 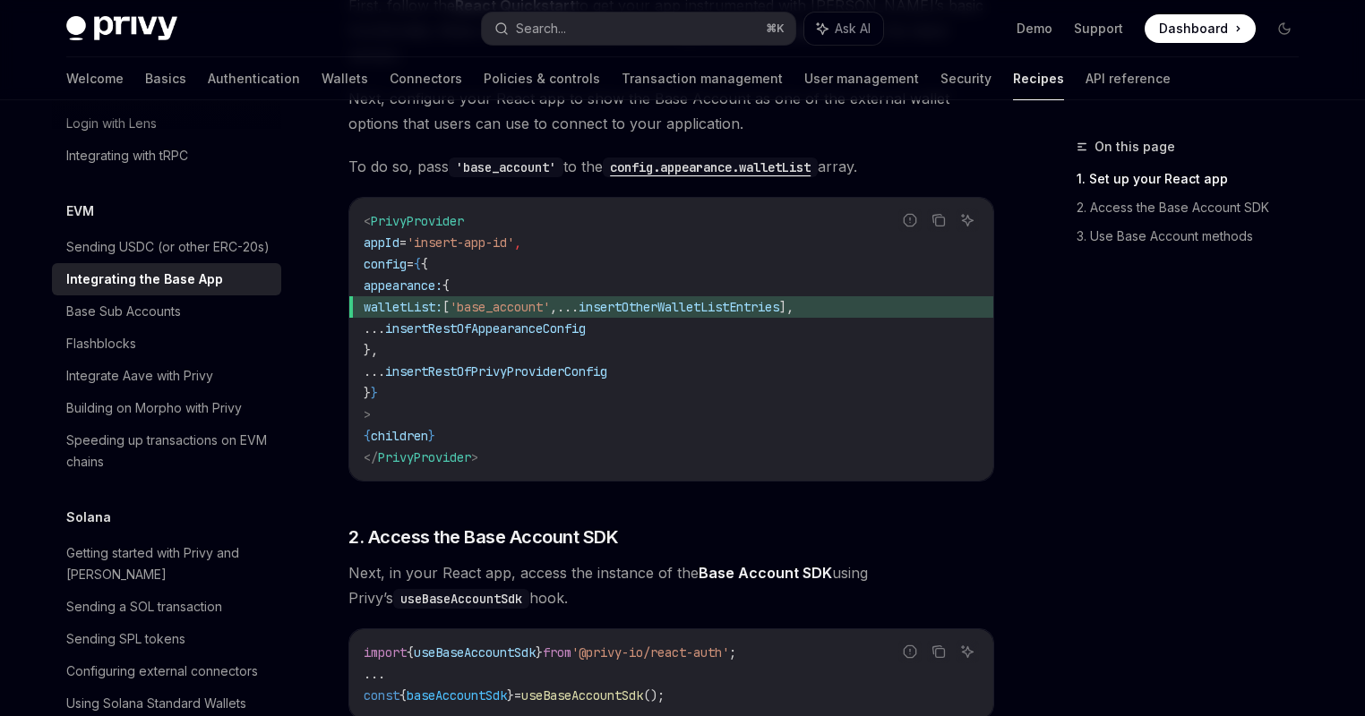 What do you see at coordinates (127, 156) in the screenshot?
I see `div: Integrating with tRPC` at bounding box center [127, 156].